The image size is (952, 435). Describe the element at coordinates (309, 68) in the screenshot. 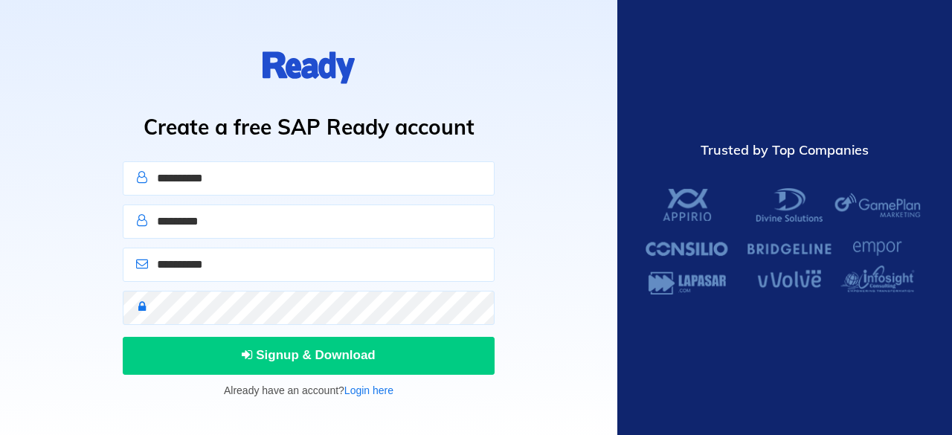

I see `img: logo` at that location.